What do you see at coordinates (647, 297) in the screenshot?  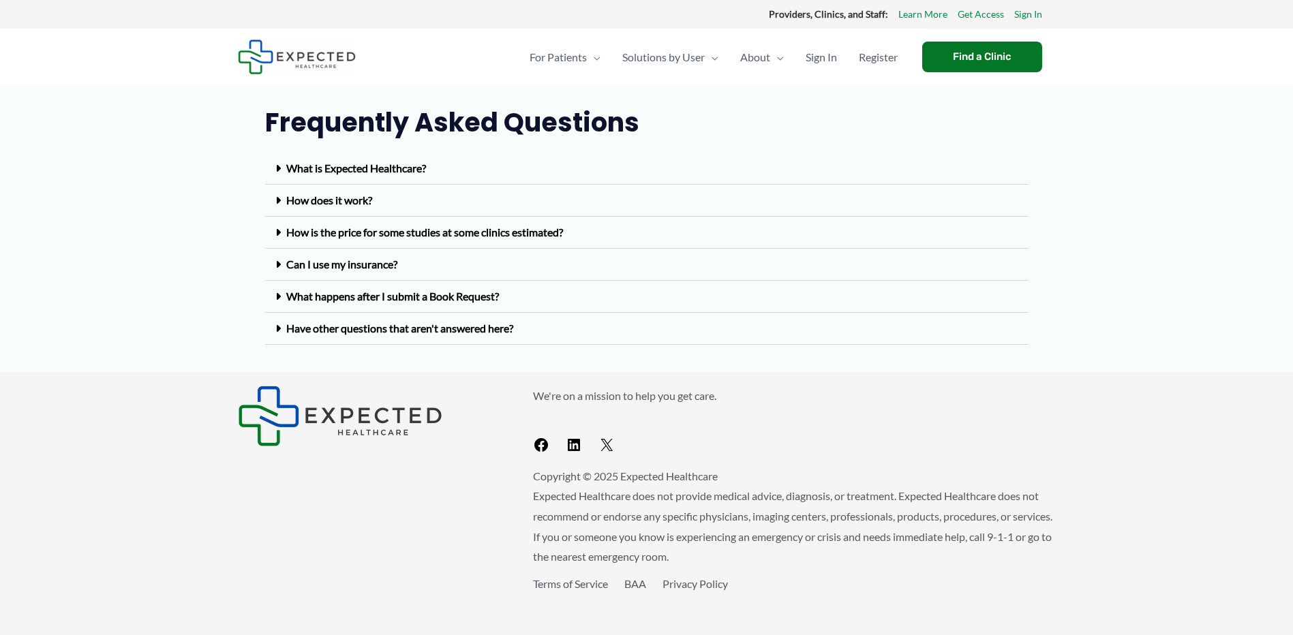 I see `div: What happens after I submit a Book Request?` at bounding box center [647, 297].